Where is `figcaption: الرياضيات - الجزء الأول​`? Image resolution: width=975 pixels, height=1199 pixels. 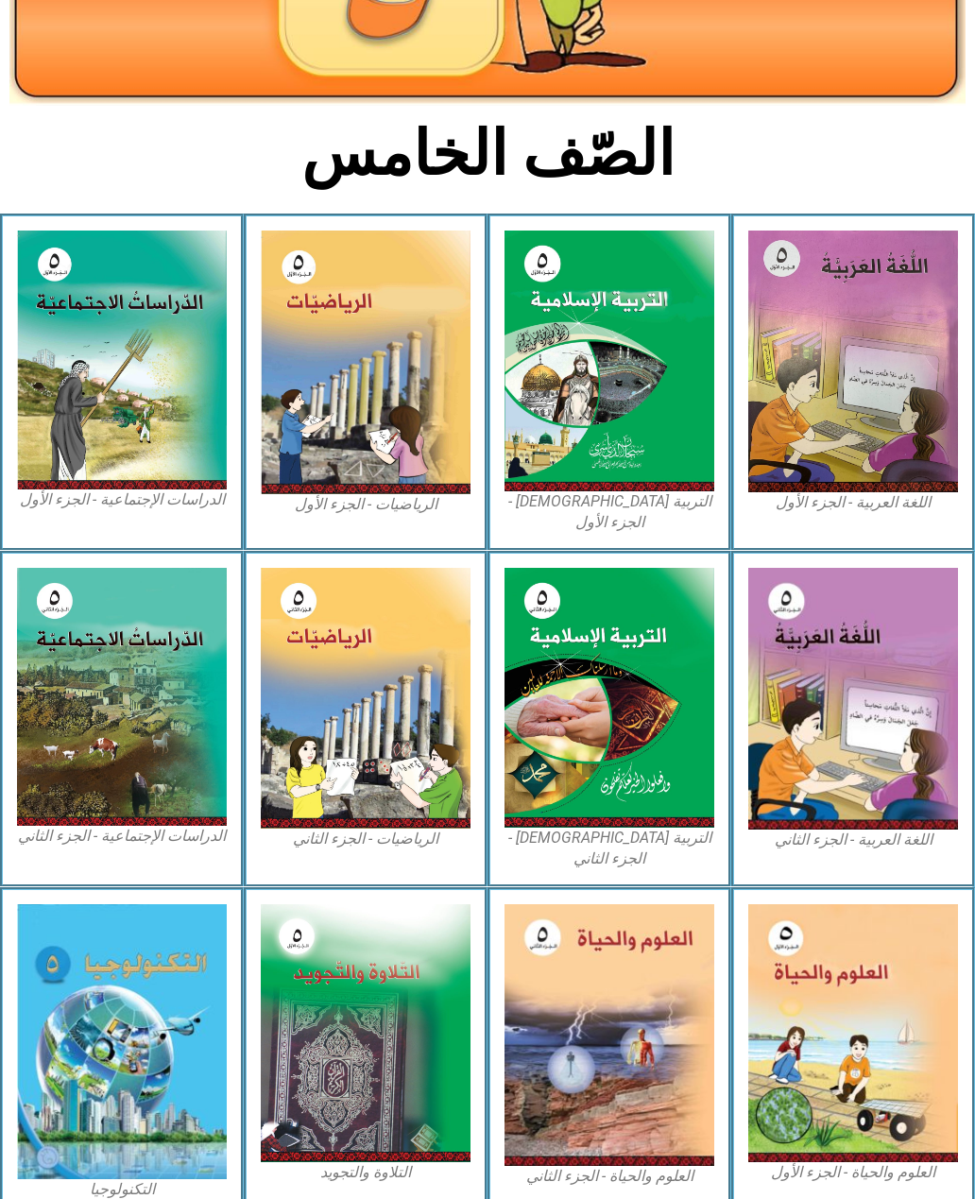
figcaption: الرياضيات - الجزء الأول​ is located at coordinates (366, 505).